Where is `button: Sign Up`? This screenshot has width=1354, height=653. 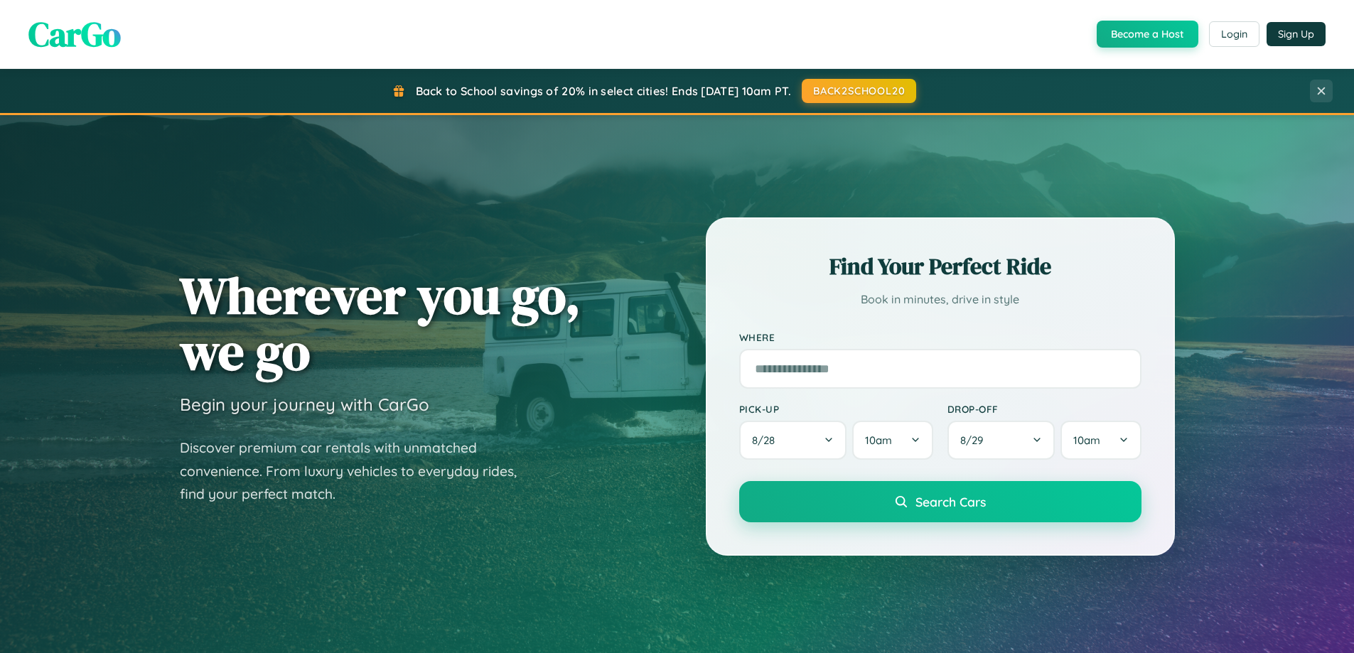
button: Sign Up is located at coordinates (1296, 34).